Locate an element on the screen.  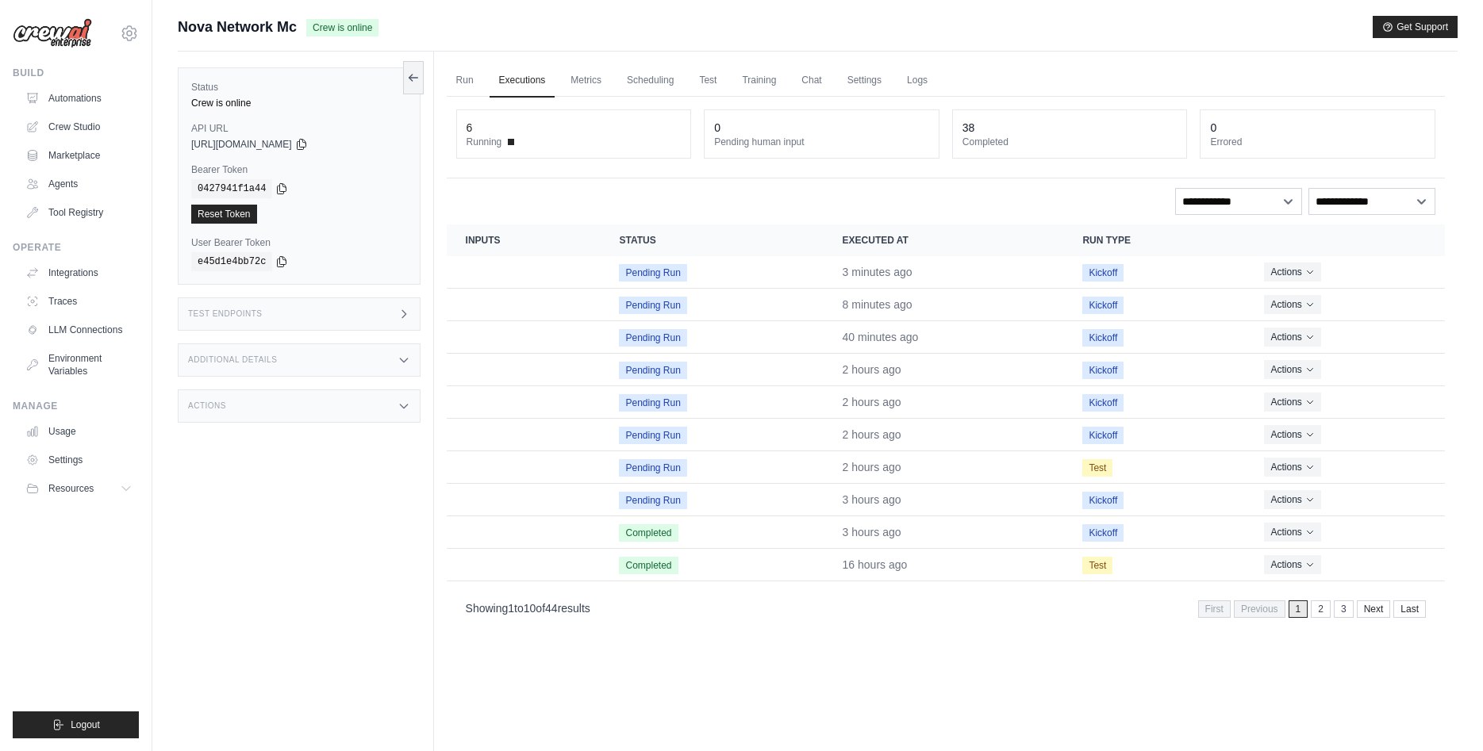
time: September 1, 2025 at 10:53 CEST is located at coordinates (872, 370).